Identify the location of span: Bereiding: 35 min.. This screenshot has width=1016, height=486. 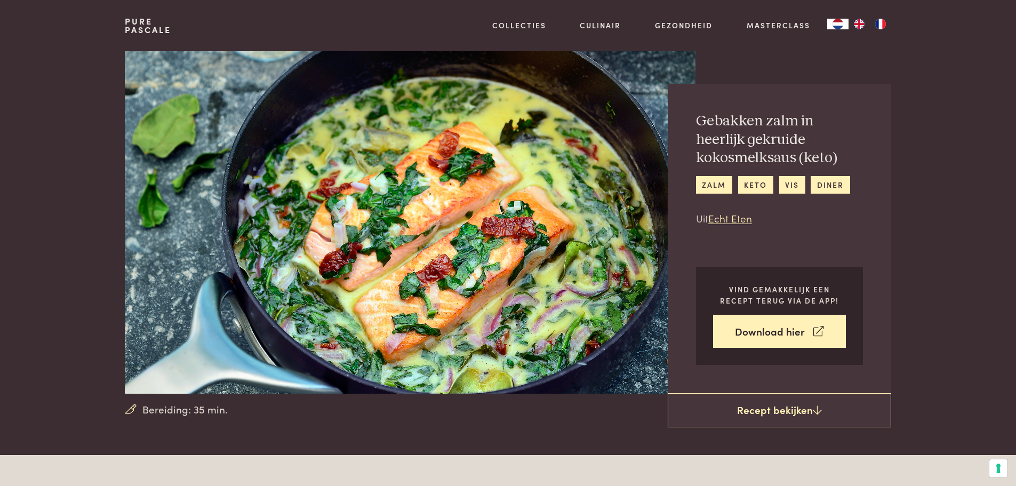
(185, 409).